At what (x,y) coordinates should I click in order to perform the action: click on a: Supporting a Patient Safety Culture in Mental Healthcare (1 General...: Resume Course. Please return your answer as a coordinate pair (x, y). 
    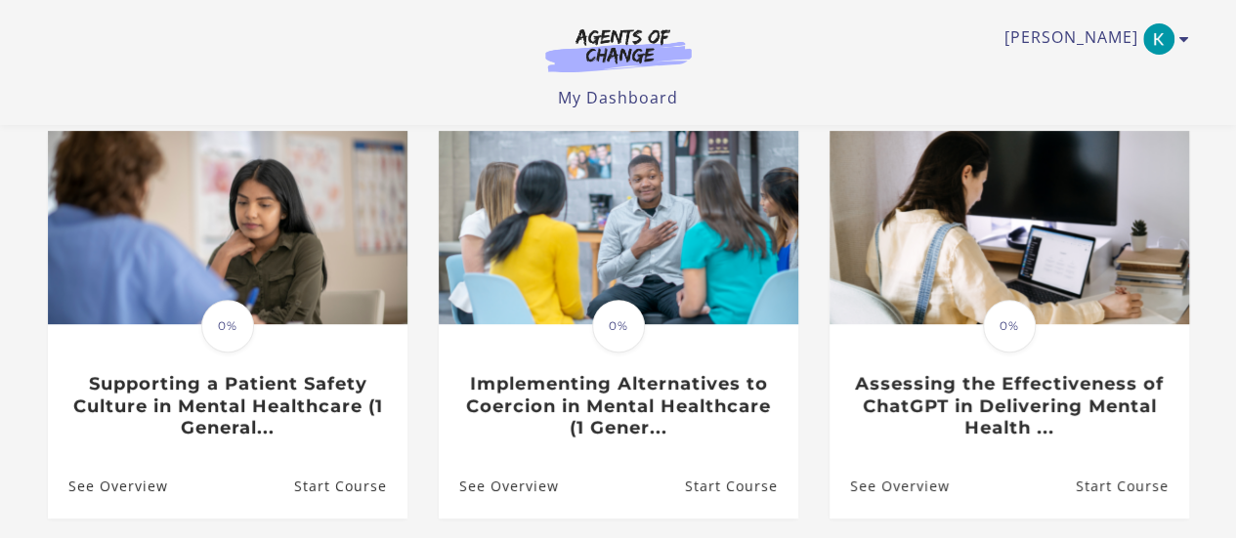
    Looking at the image, I should click on (350, 486).